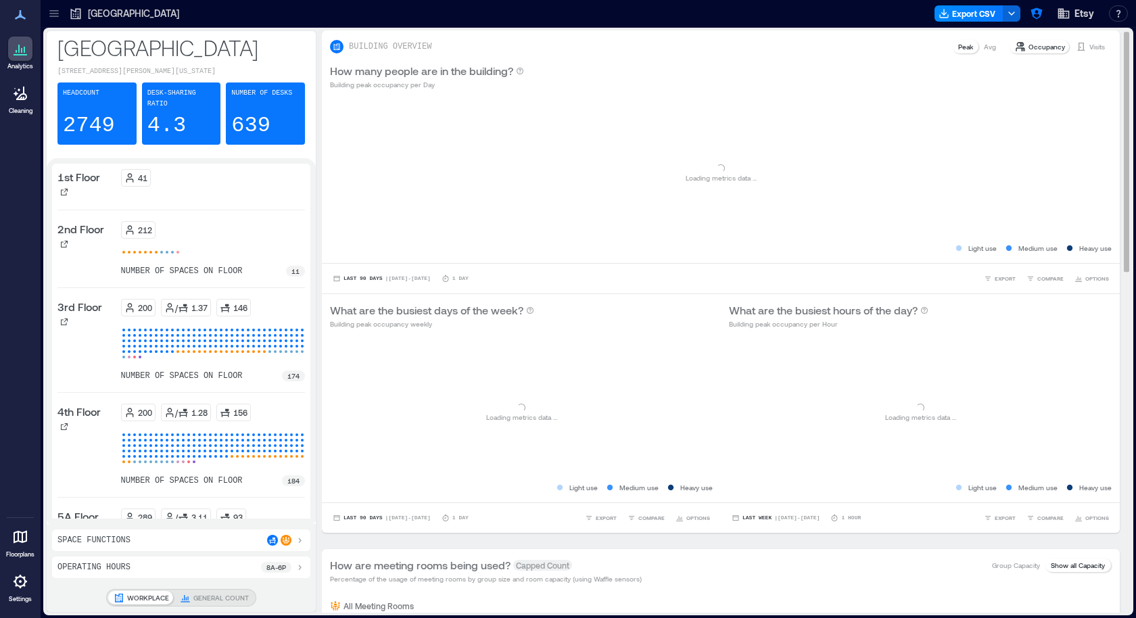 This screenshot has height=618, width=1136. What do you see at coordinates (276, 567) in the screenshot?
I see `p: 8a - 6p` at bounding box center [276, 567].